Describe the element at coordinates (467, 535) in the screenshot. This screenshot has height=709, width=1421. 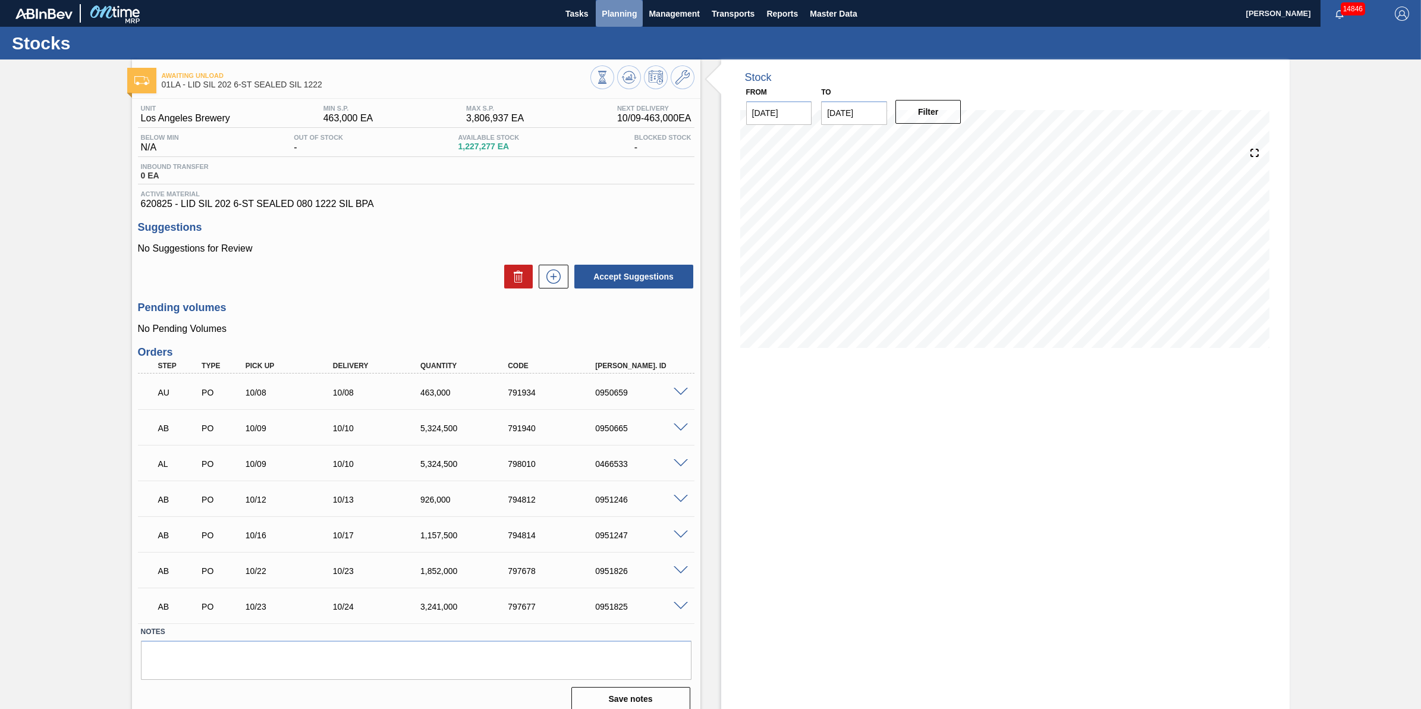
I see `div: 1,157,500` at that location.